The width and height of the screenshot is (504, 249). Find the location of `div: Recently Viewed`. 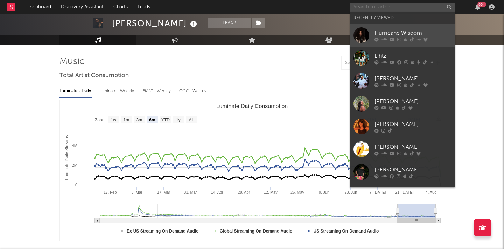

div: Recently Viewed is located at coordinates (403, 18).